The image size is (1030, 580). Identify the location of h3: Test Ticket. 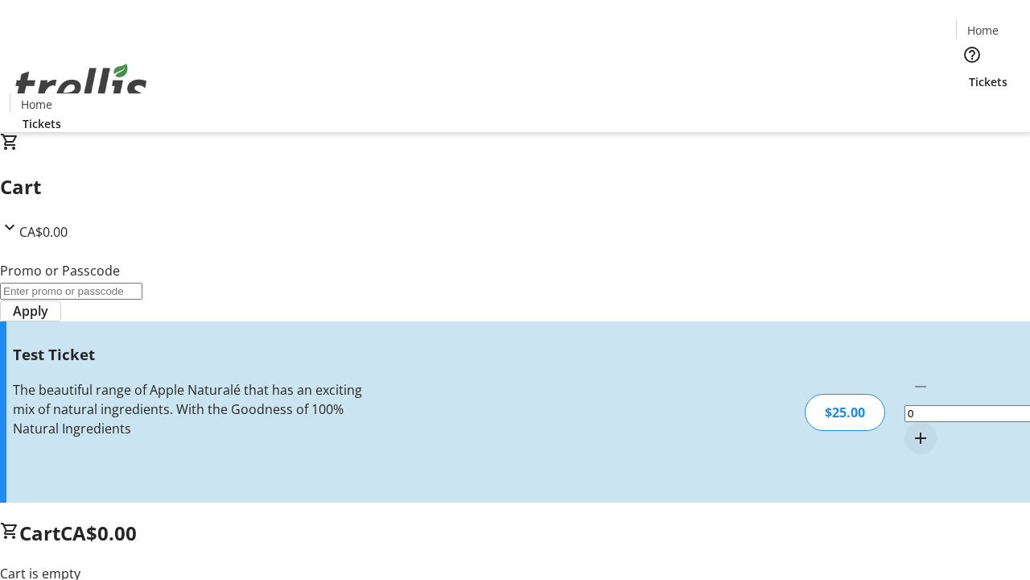
(188, 354).